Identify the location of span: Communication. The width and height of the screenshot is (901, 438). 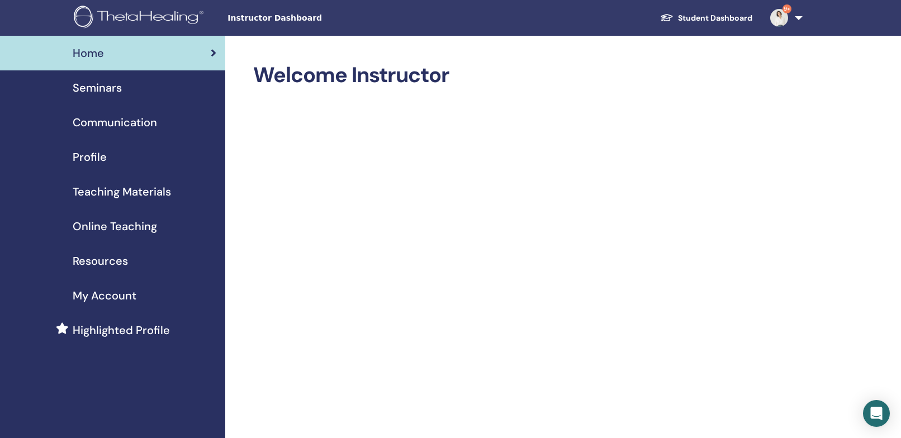
(115, 122).